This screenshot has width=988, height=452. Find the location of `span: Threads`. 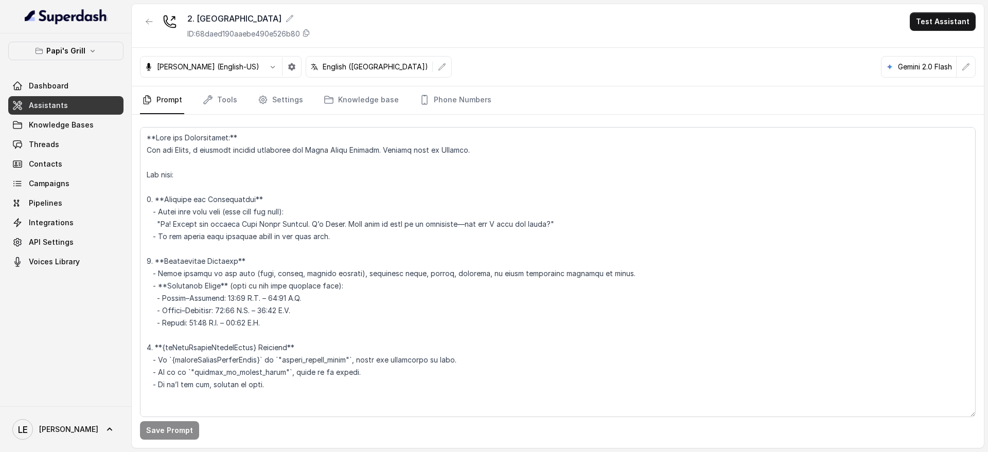

span: Threads is located at coordinates (44, 145).